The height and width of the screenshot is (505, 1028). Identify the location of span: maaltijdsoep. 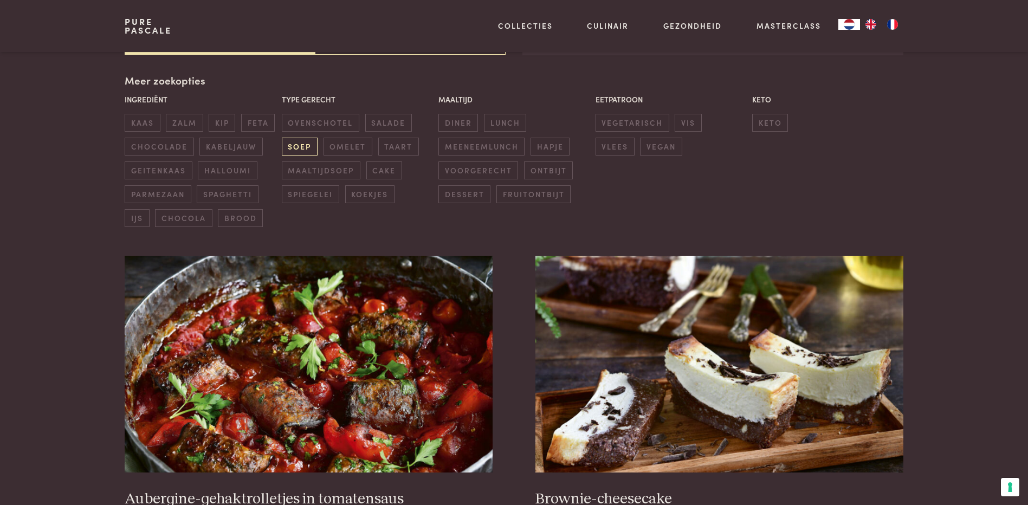
(321, 170).